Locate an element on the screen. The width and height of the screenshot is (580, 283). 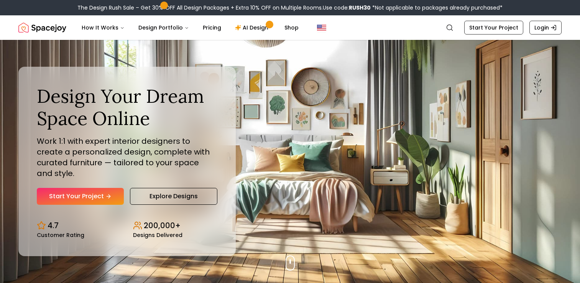
img: Spacejoy Logo is located at coordinates (42, 28).